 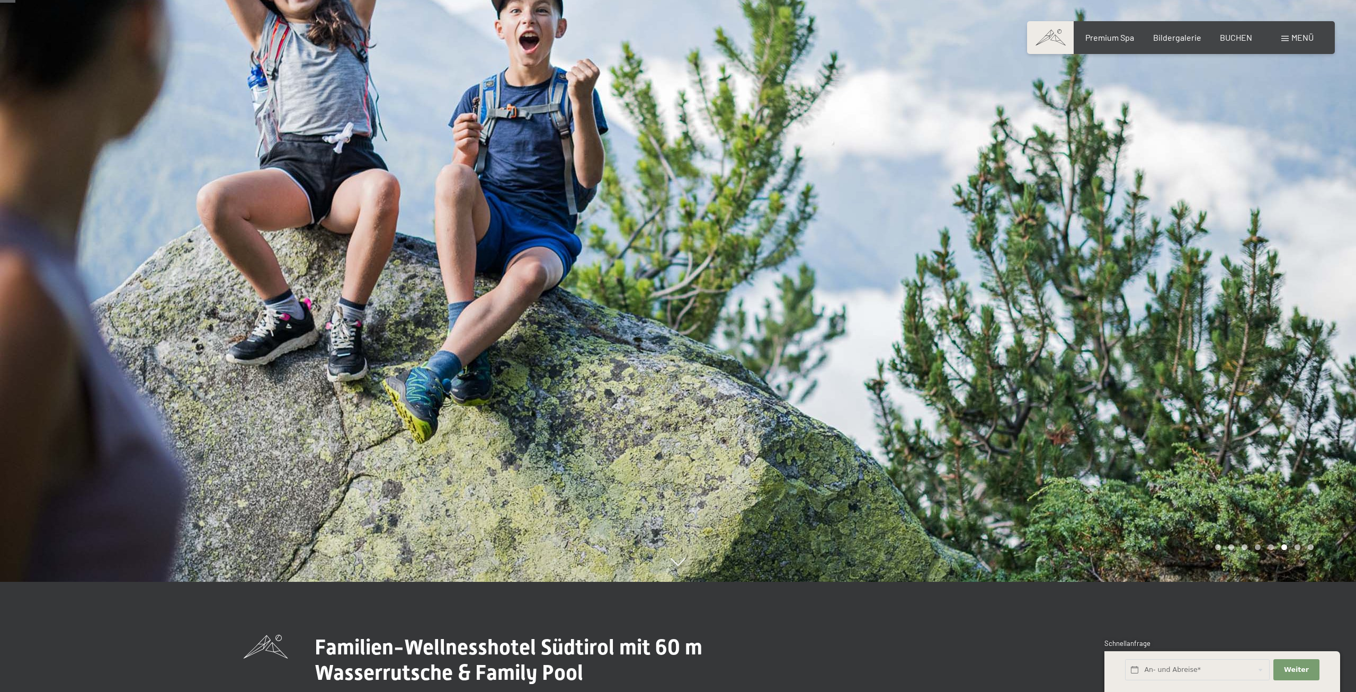 I want to click on div: Carousel Page 1, so click(x=1217, y=547).